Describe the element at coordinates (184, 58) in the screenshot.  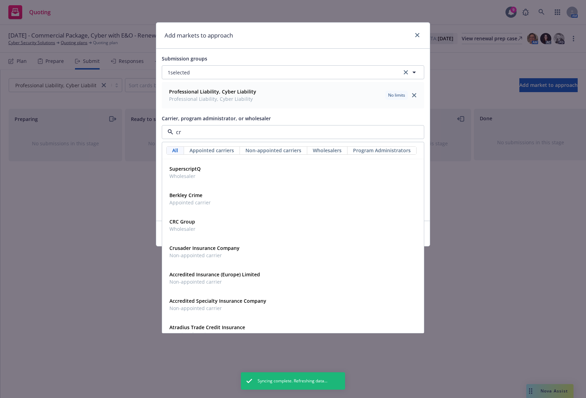
I see `span: Submission groups` at that location.